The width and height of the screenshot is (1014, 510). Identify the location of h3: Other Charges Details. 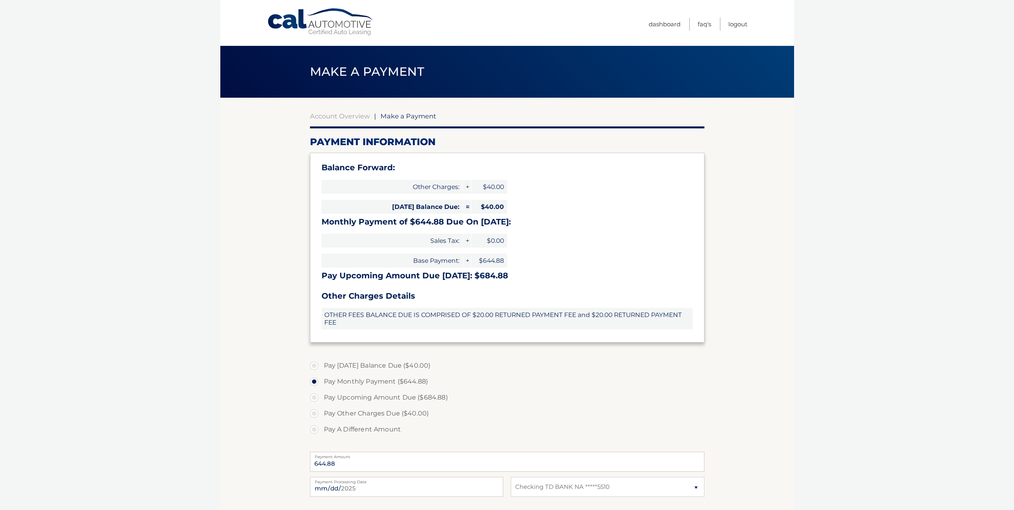
(507, 296).